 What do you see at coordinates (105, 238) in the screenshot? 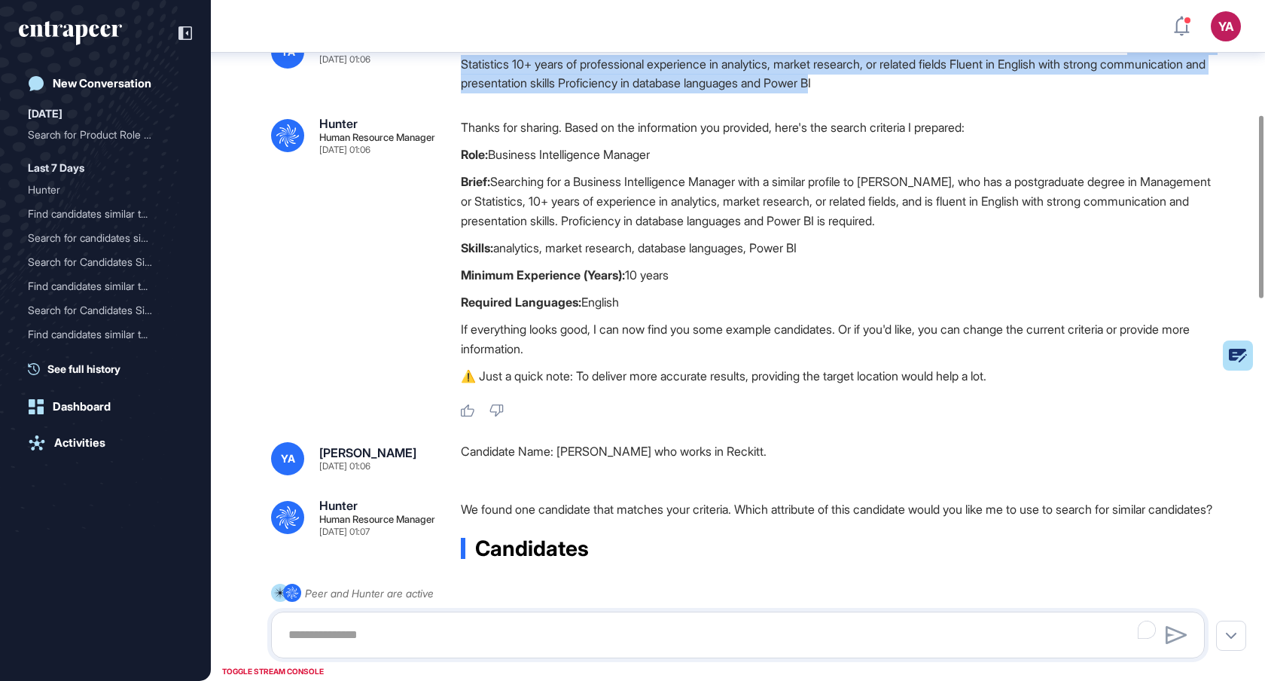
I see `div: Search for candidates similar to Sara Holyavkin` at bounding box center [105, 238].